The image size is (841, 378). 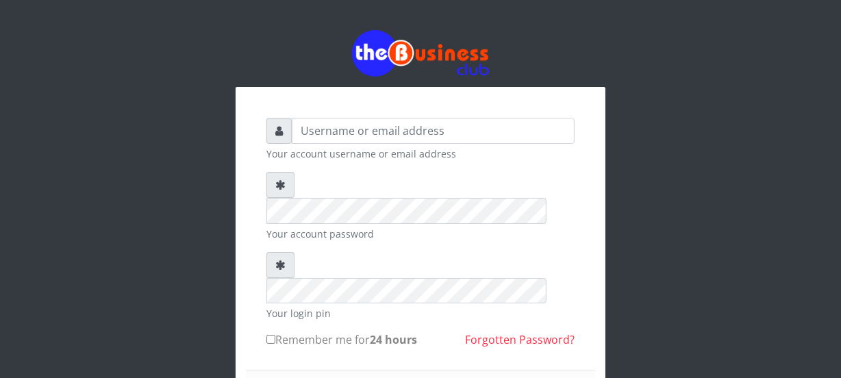 I want to click on small: Your login pin, so click(x=420, y=313).